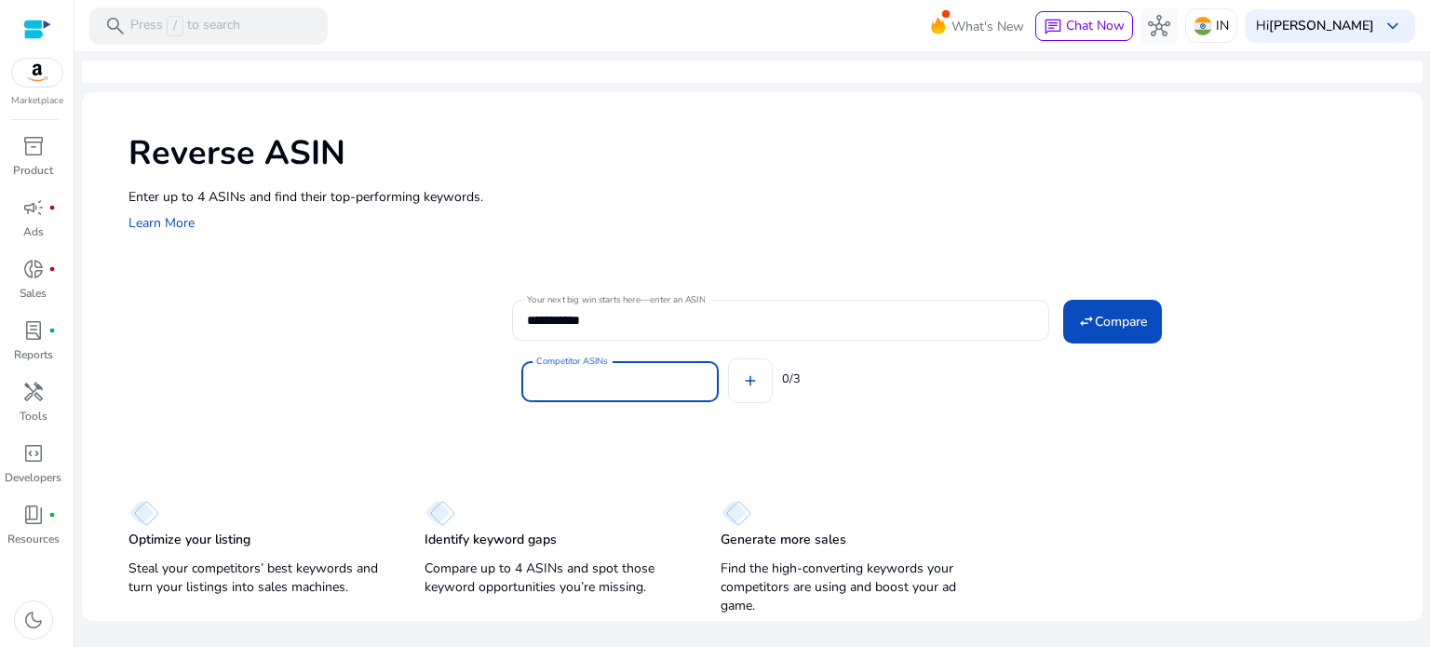 The width and height of the screenshot is (1430, 647). Describe the element at coordinates (1223, 25) in the screenshot. I see `p: IN` at that location.